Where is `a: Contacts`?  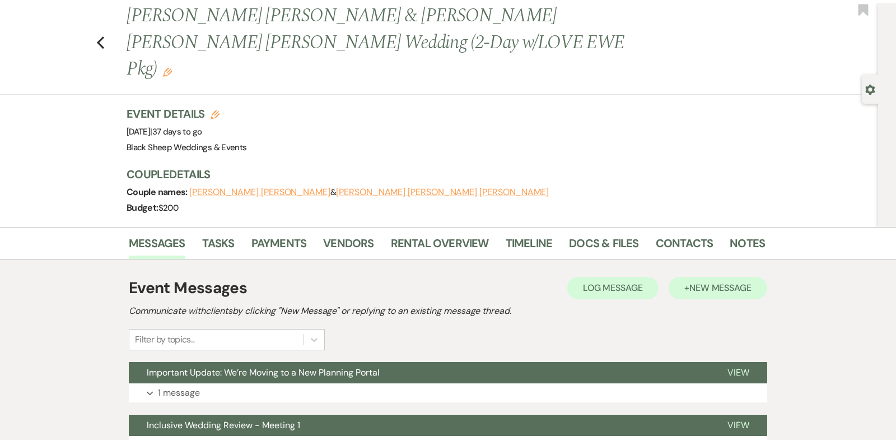 a: Contacts is located at coordinates (684, 246).